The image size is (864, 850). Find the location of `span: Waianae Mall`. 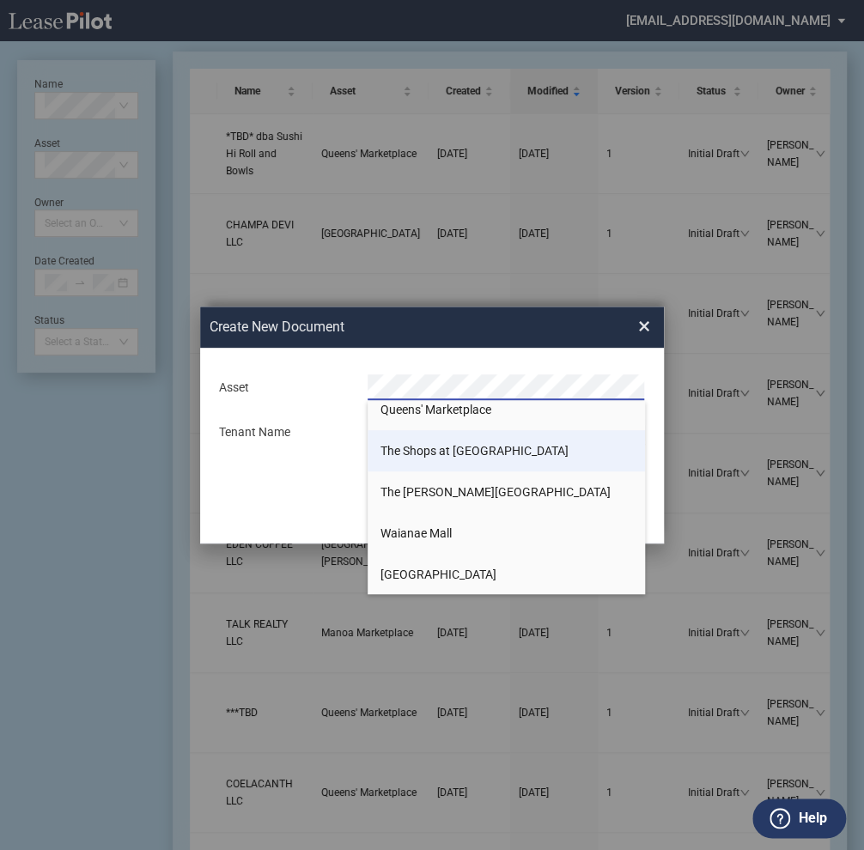

span: Waianae Mall is located at coordinates (416, 533).